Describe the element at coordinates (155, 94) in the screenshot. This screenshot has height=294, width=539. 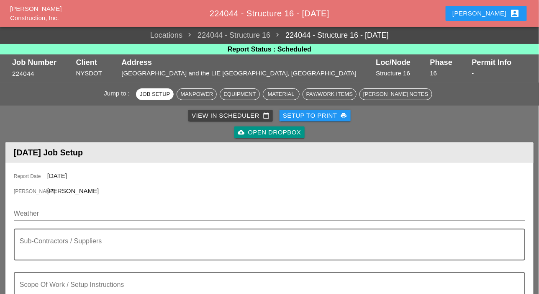
I see `button: Job Setup` at that location.